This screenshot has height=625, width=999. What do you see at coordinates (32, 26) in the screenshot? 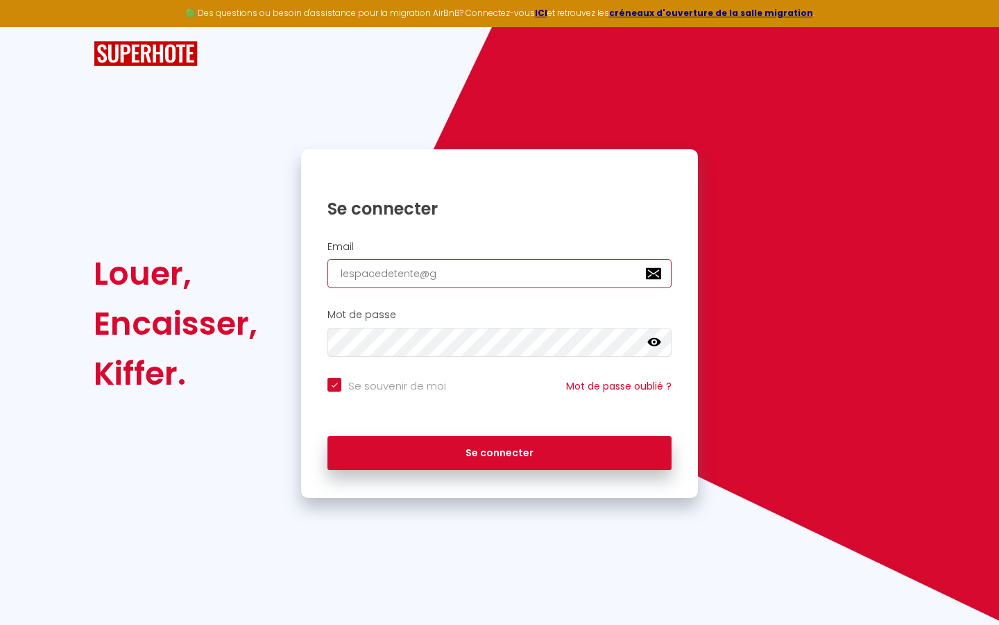
I see `button: Ouvrir le widget de chat LiveChat` at bounding box center [32, 26].